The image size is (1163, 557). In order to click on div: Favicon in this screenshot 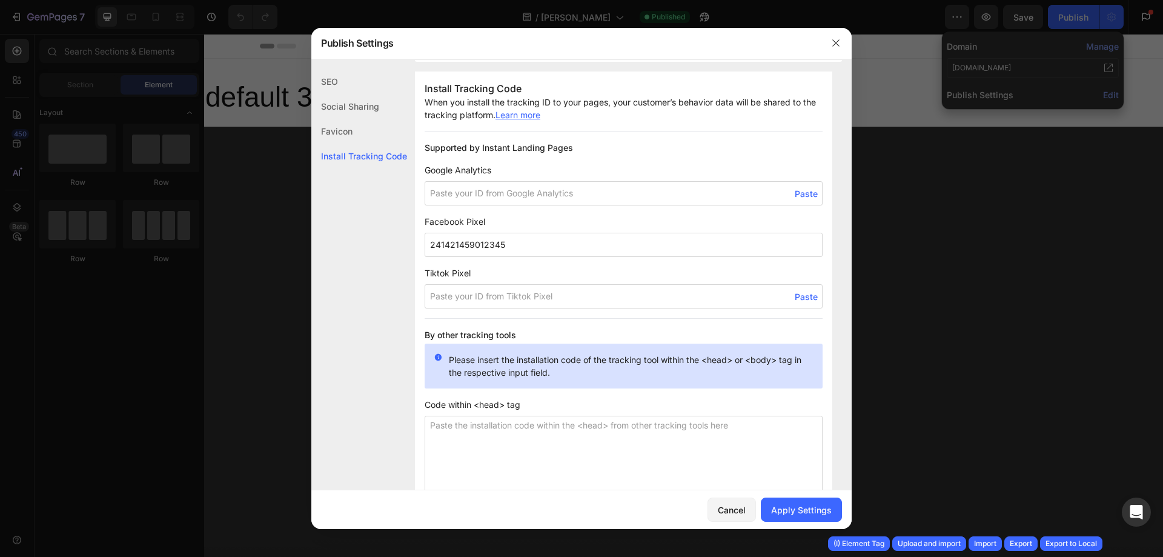, I will do `click(359, 131)`.